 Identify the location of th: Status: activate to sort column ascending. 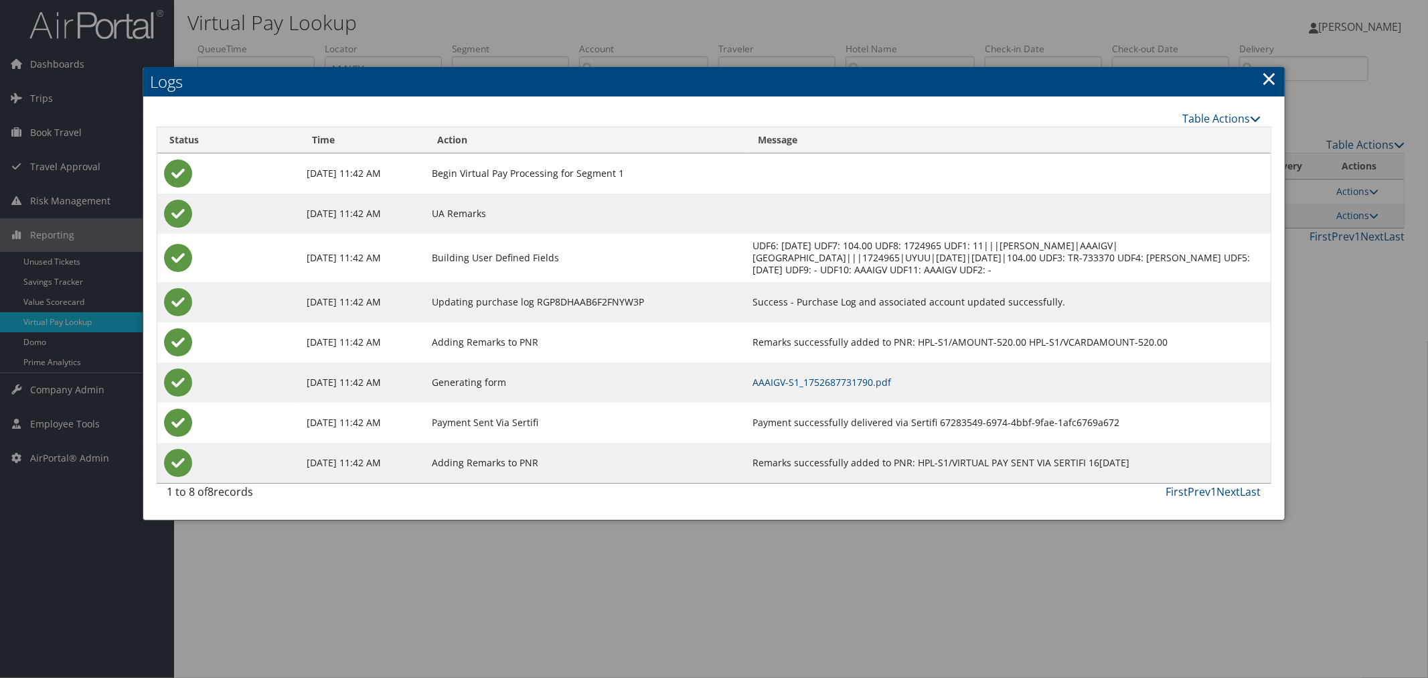
(228, 140).